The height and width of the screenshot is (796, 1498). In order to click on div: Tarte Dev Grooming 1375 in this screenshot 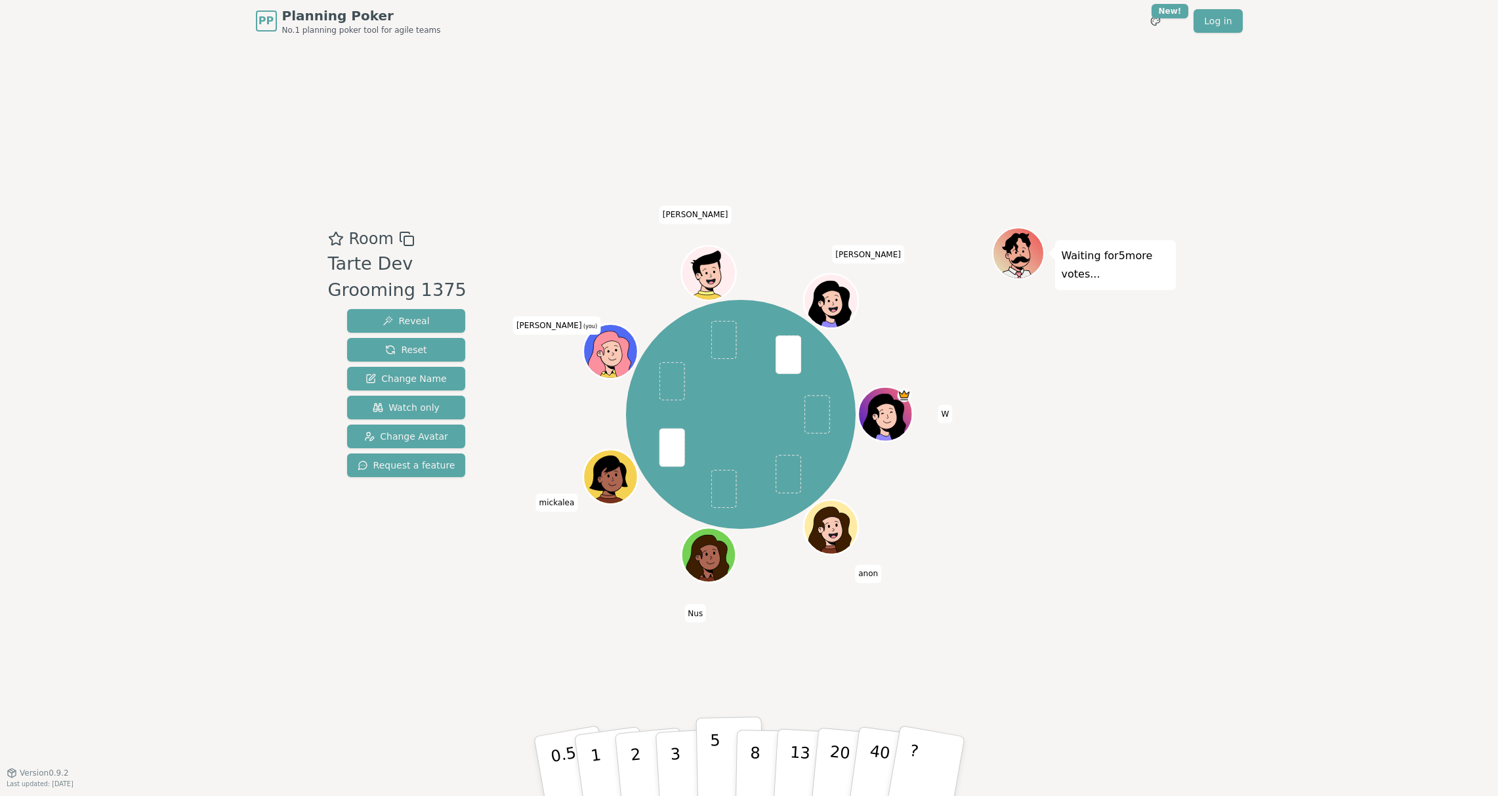, I will do `click(409, 278)`.